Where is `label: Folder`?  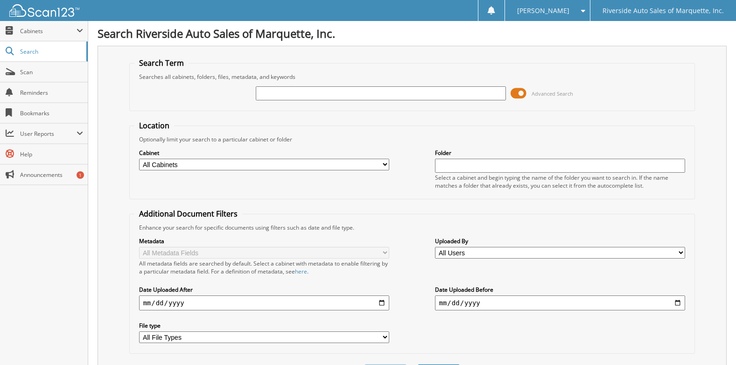 label: Folder is located at coordinates (559, 153).